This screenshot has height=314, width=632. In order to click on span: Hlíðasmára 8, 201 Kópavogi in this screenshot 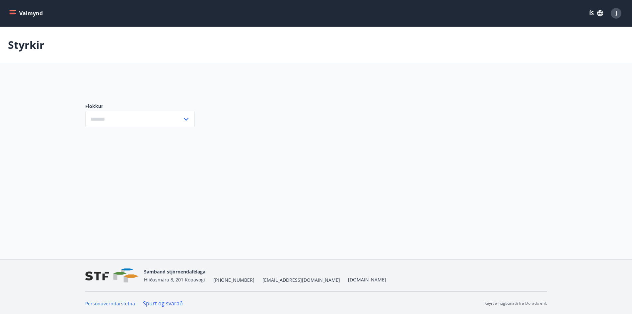, I will do `click(175, 279)`.